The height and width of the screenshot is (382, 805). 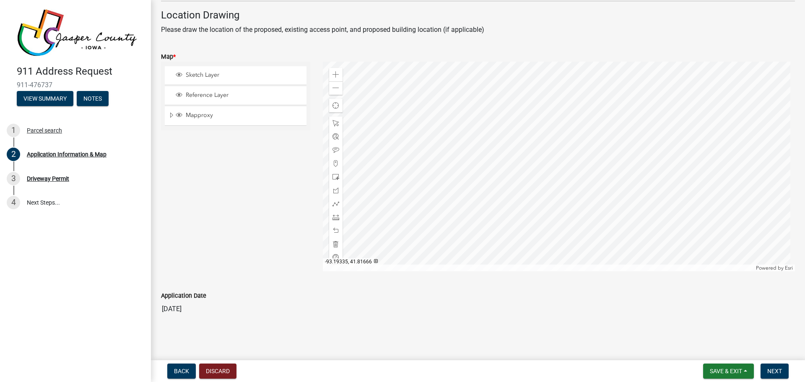 I want to click on div: 1, so click(x=13, y=130).